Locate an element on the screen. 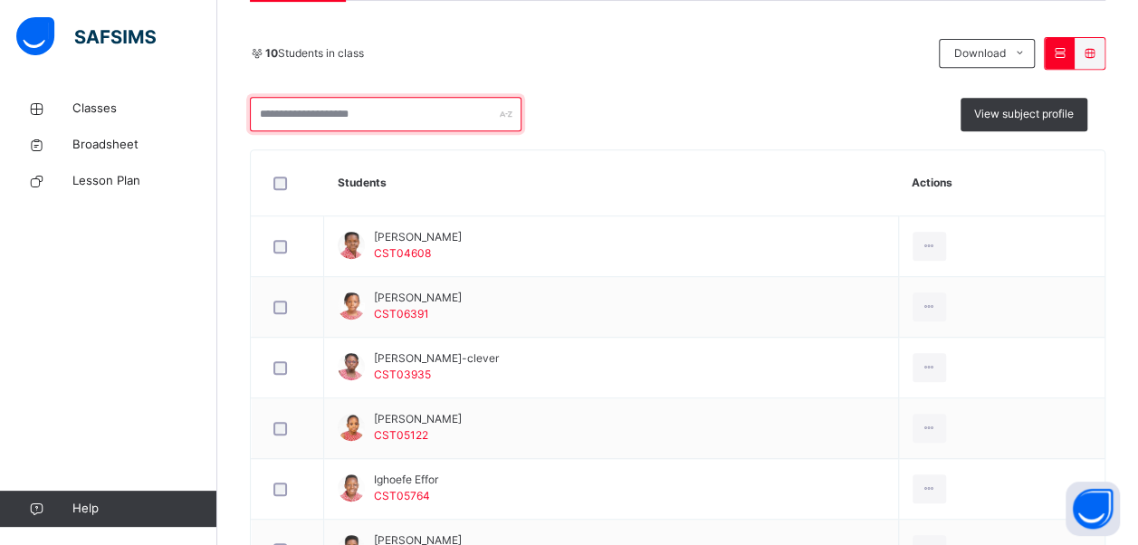 The image size is (1138, 545). span: CST03935 is located at coordinates (402, 374).